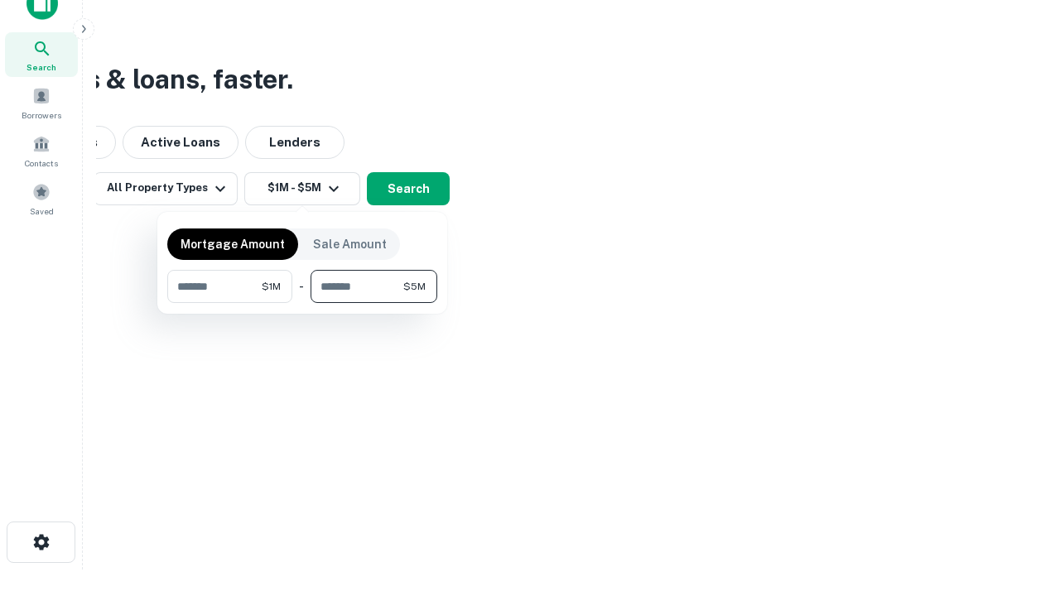  What do you see at coordinates (233, 244) in the screenshot?
I see `p: Mortgage Amount` at bounding box center [233, 244].